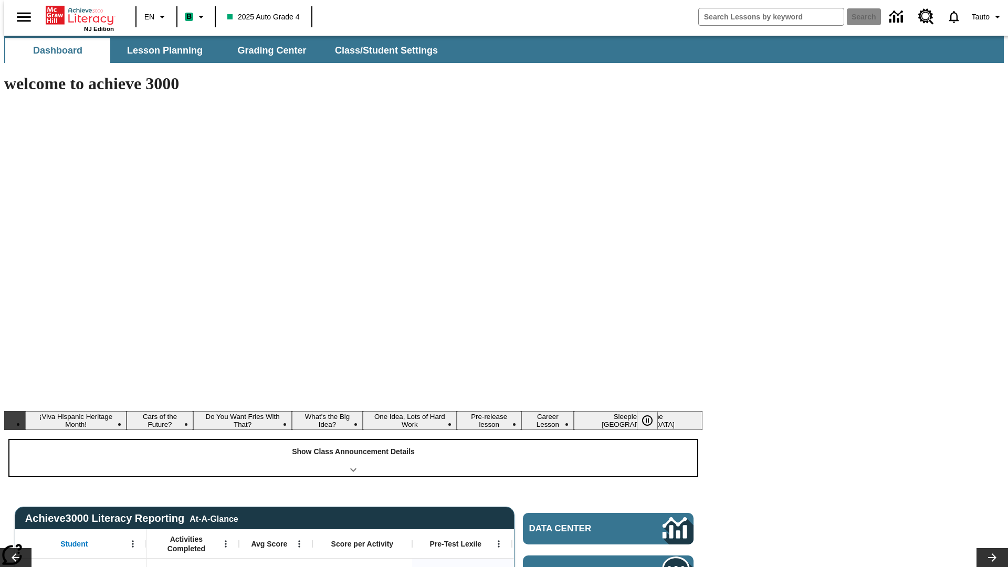  What do you see at coordinates (954, 17) in the screenshot?
I see `a: Notifications` at bounding box center [954, 17].